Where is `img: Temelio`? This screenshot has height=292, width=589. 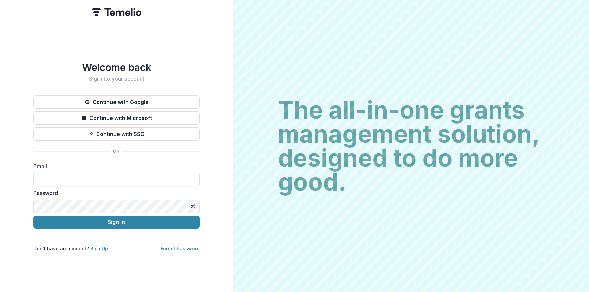 img: Temelio is located at coordinates (116, 12).